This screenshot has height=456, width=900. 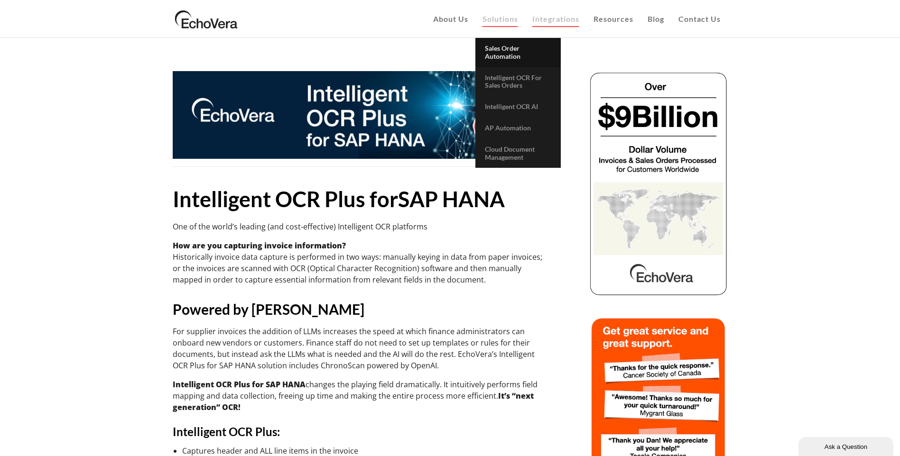 What do you see at coordinates (206, 19) in the screenshot?
I see `img: EchoVera` at bounding box center [206, 19].